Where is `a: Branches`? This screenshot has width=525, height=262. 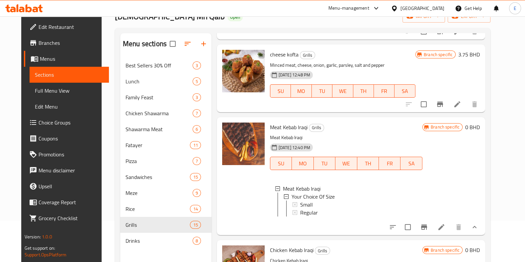 a: Branches is located at coordinates (66, 43).